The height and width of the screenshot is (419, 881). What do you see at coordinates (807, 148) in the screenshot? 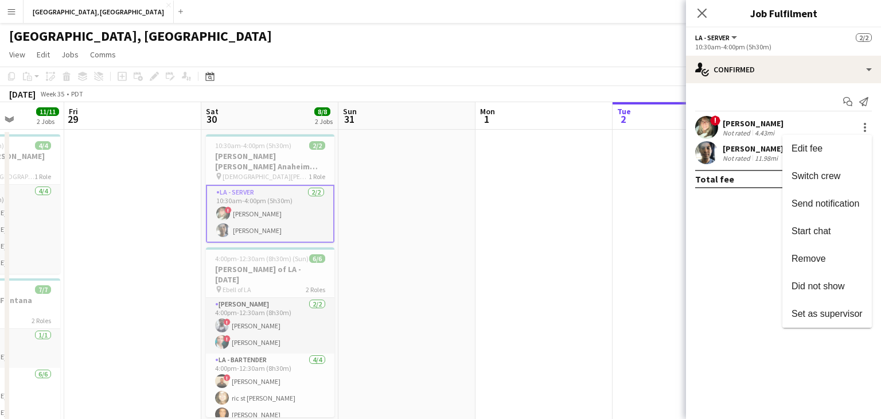
I see `span: Edit fee` at bounding box center [807, 148].